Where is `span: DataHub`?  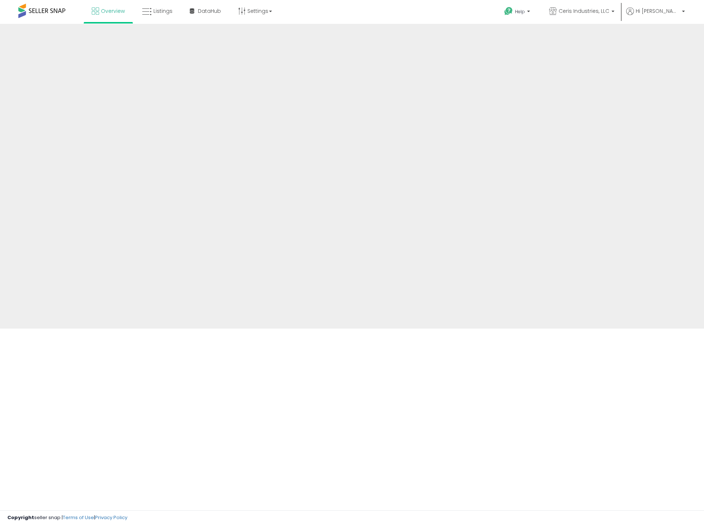
span: DataHub is located at coordinates (209, 11).